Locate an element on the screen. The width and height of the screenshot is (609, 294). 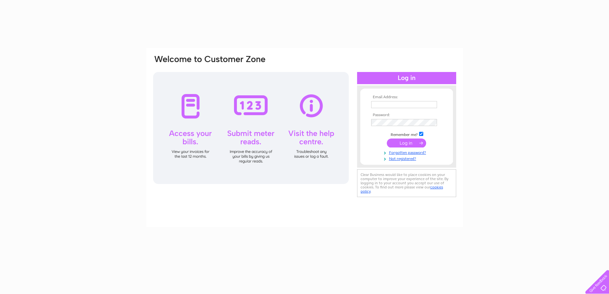
th: Email Address: is located at coordinates (406, 97).